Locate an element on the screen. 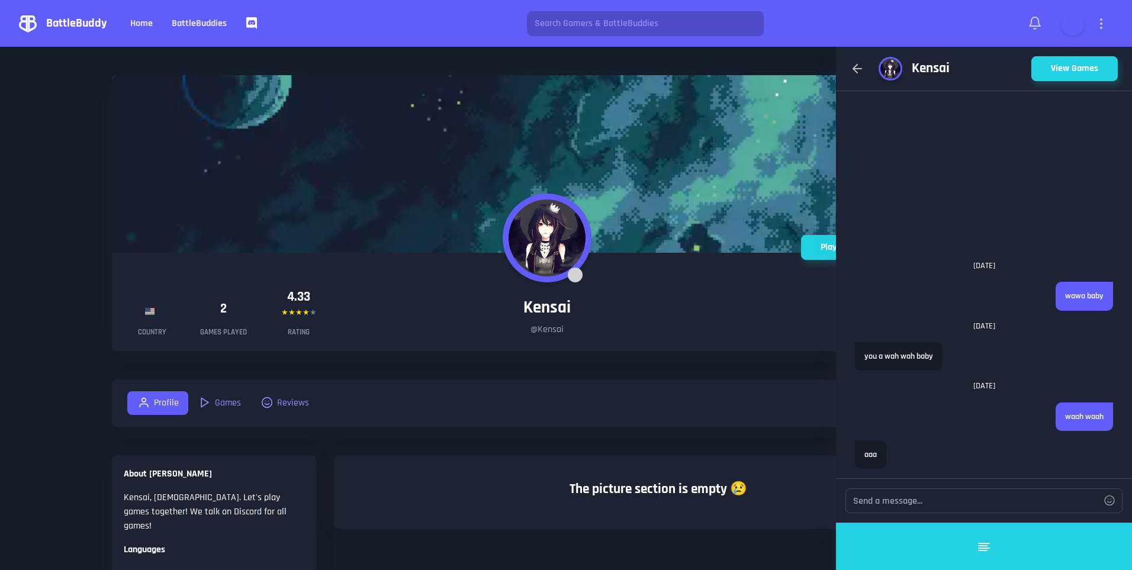  img: logo.svg is located at coordinates (28, 24).